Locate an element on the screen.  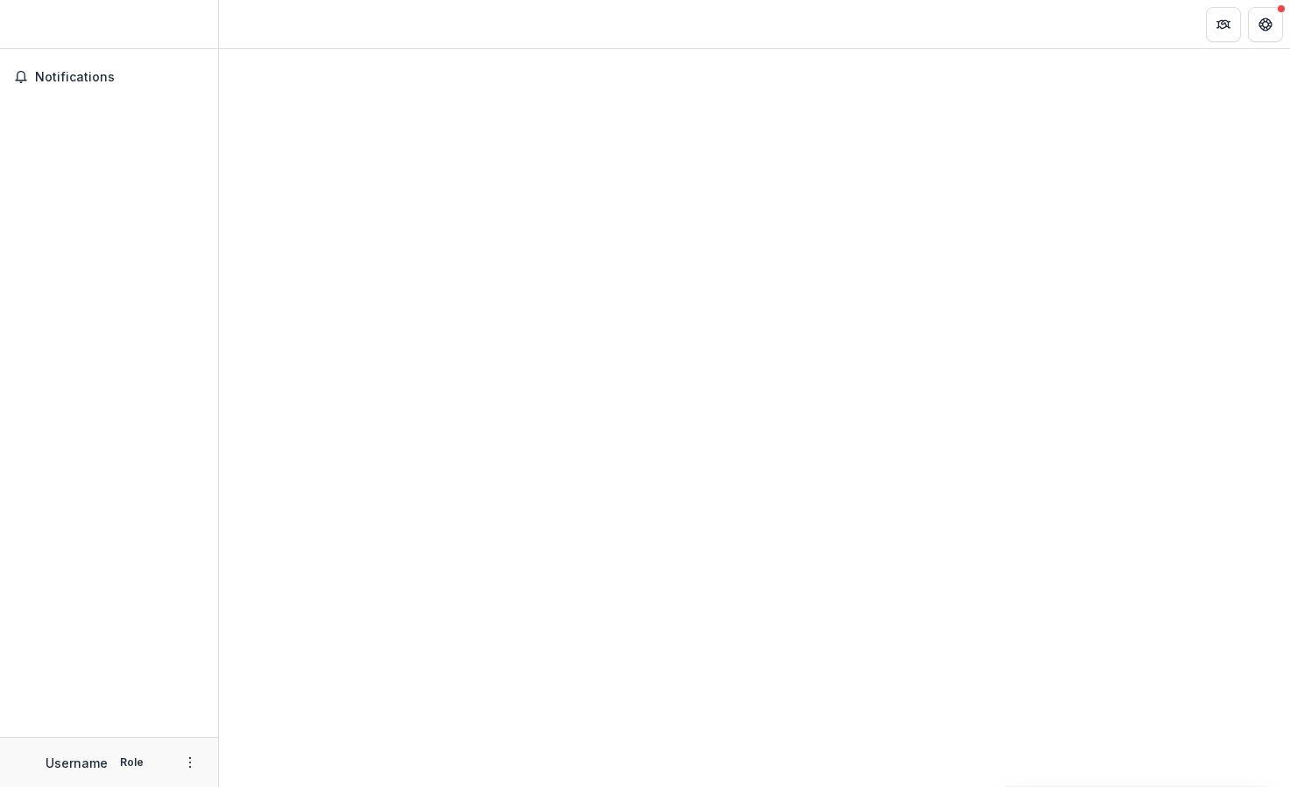
p: Role is located at coordinates (131, 763).